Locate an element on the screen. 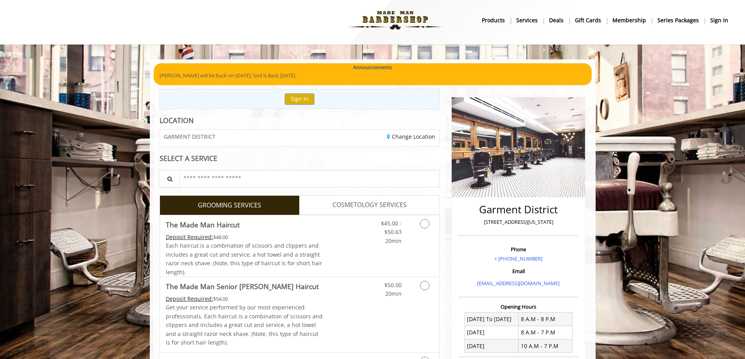 This screenshot has width=745, height=359. p: Get your service performed by our most experienced professionals. Each haircut is a combination o... is located at coordinates (244, 325).